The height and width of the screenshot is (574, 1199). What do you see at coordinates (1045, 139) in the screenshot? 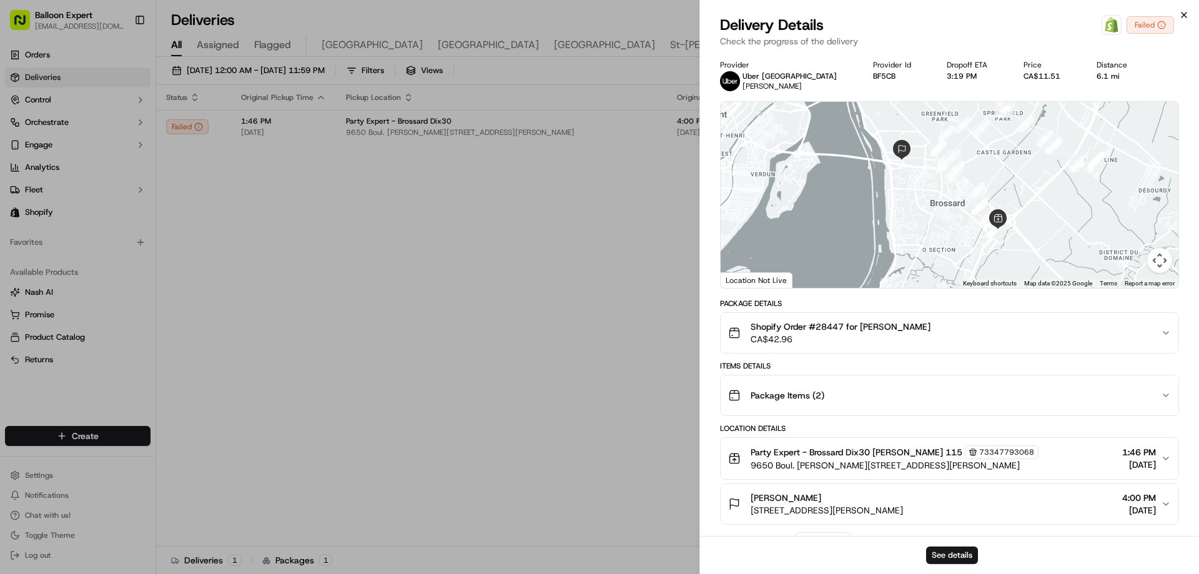
I see `div: 42` at bounding box center [1045, 139].